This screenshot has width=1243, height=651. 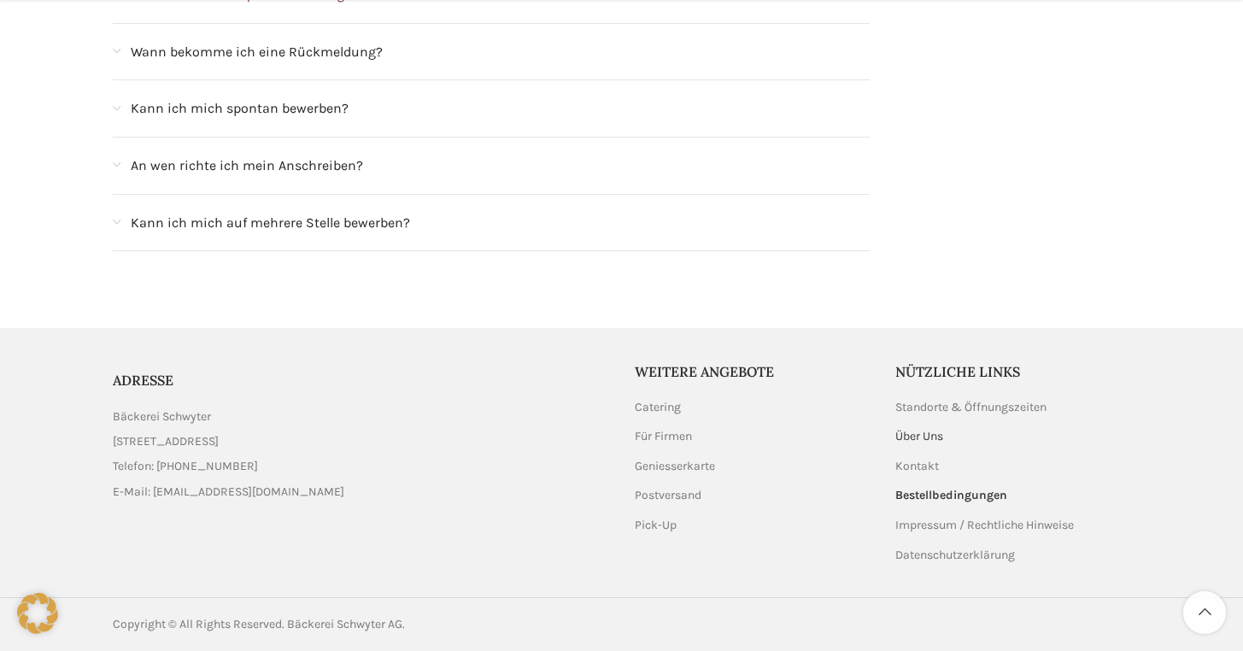 What do you see at coordinates (363, 625) in the screenshot?
I see `div: Copyright © All Rights Reserved. Bäckerei Schwyter AG.` at bounding box center [363, 625].